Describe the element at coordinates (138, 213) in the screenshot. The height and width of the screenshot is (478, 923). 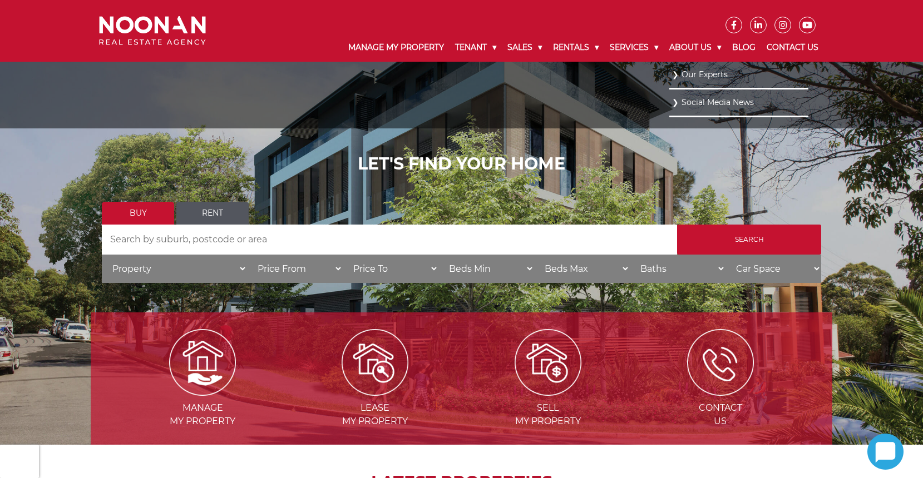
I see `a: Buy` at that location.